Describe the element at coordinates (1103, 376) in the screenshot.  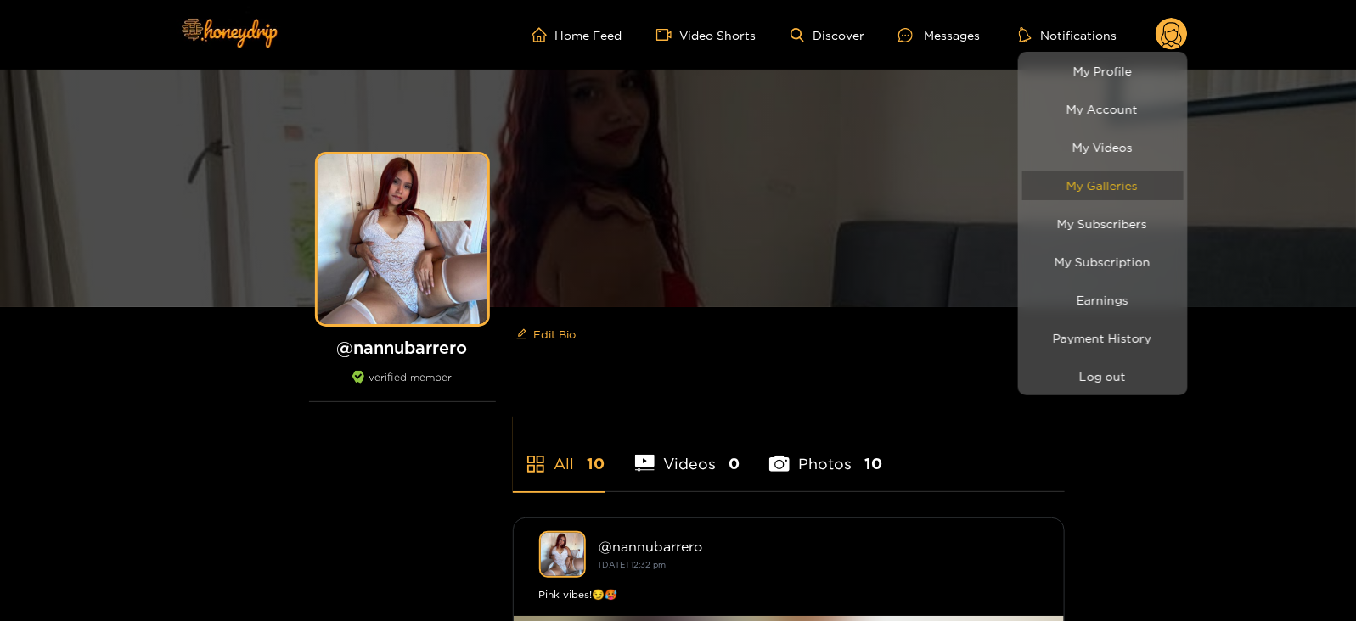
I see `button: Log out` at that location.